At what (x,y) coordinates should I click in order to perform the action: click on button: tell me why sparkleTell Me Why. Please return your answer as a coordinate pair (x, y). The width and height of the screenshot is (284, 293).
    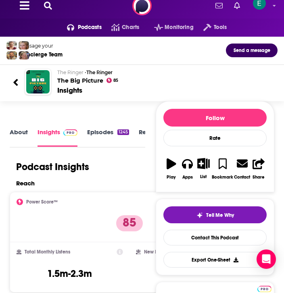
    Looking at the image, I should click on (215, 215).